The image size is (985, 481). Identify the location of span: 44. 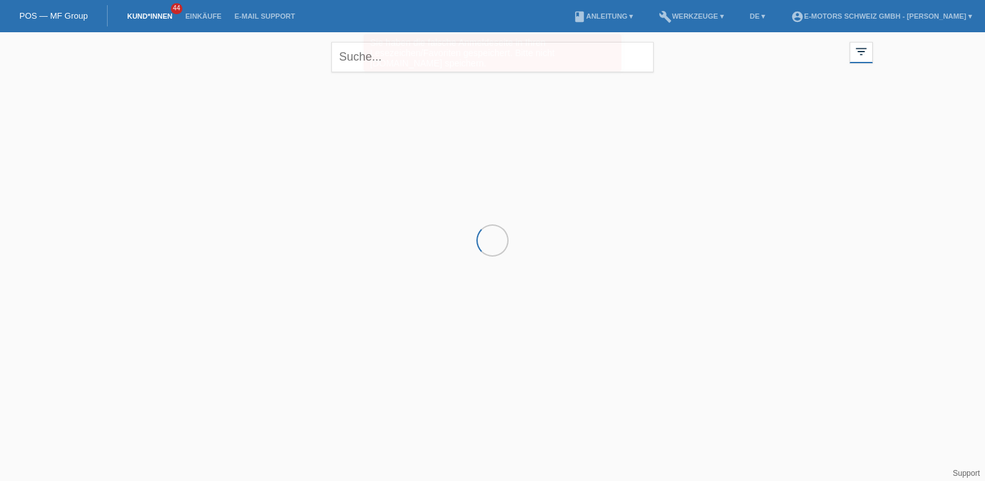
(177, 8).